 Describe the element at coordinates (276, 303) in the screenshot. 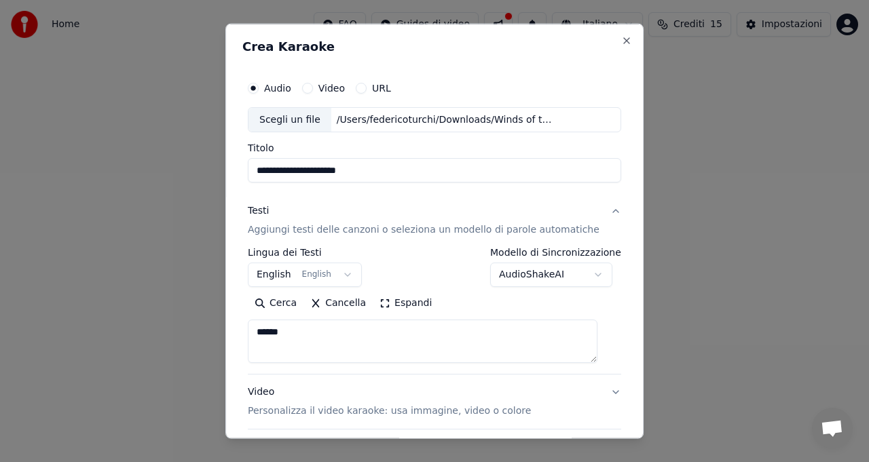

I see `button: Cerca` at that location.